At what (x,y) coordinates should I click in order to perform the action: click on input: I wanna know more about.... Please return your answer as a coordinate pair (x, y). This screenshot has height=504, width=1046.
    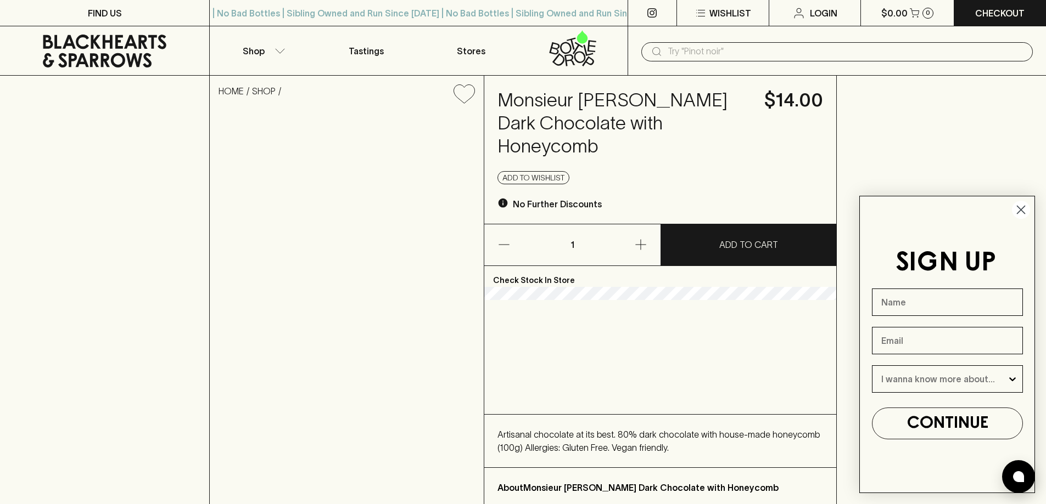
    Looking at the image, I should click on (944, 379).